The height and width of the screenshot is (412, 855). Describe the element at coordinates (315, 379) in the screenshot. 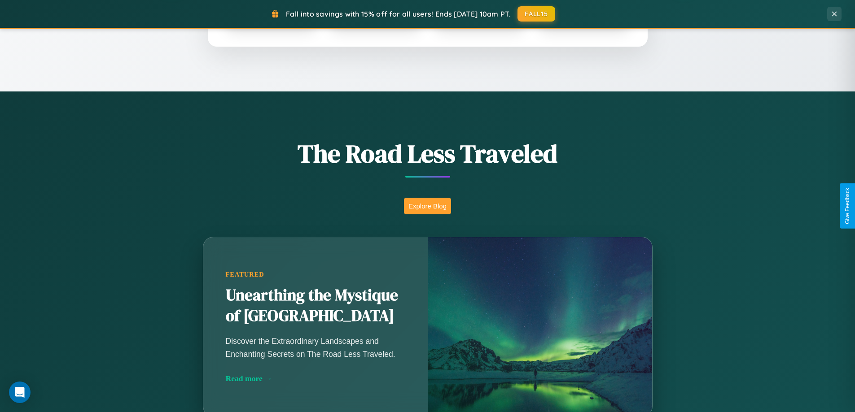

I see `div: Read more →` at that location.